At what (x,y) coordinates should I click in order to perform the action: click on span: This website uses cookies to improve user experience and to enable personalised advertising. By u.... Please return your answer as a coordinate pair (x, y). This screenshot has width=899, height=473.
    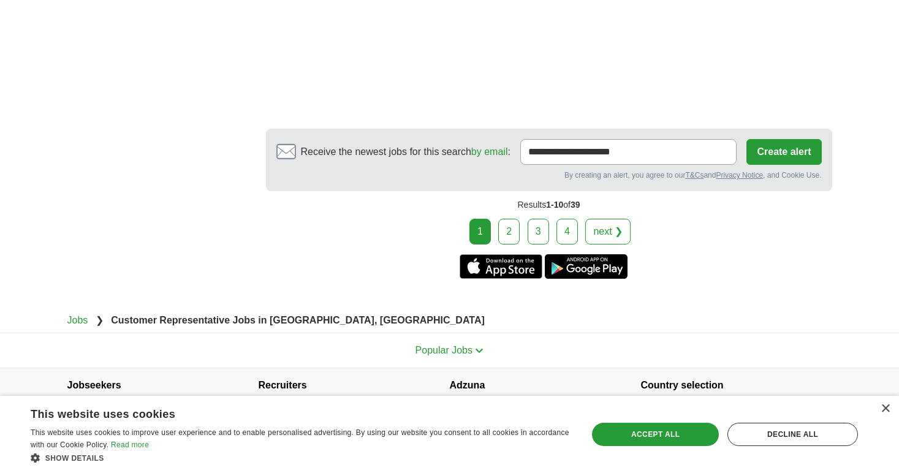
    Looking at the image, I should click on (300, 439).